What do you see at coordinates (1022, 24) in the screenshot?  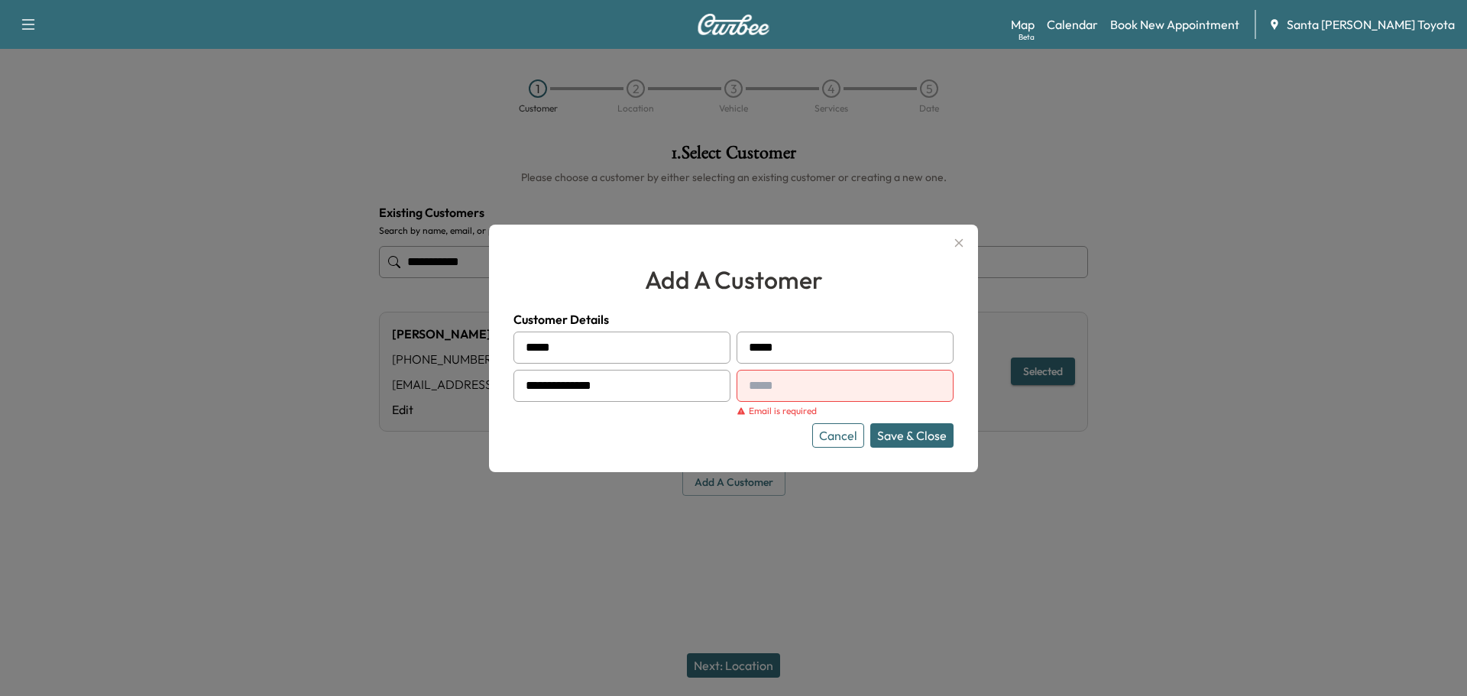 I see `a: MapBeta` at bounding box center [1022, 24].